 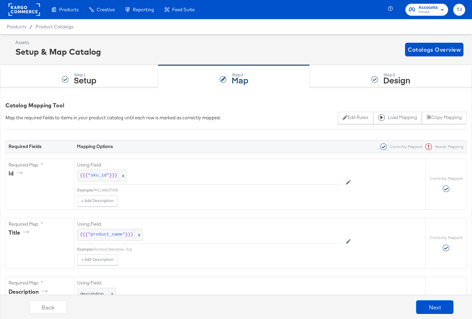 I want to click on span: "sku_id", so click(x=98, y=175).